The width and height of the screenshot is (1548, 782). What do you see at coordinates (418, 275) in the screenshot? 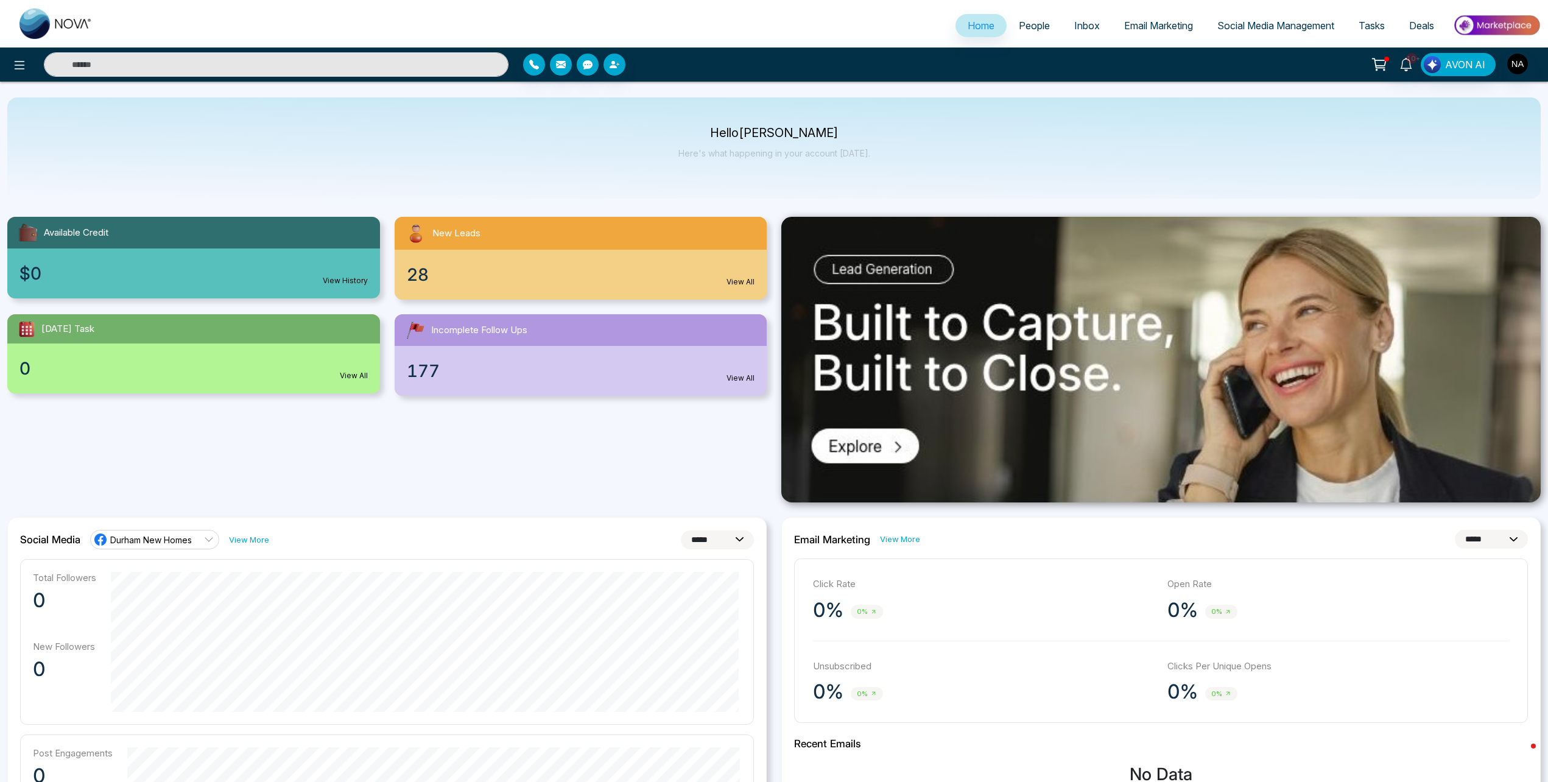
I see `span: 28` at bounding box center [418, 275].